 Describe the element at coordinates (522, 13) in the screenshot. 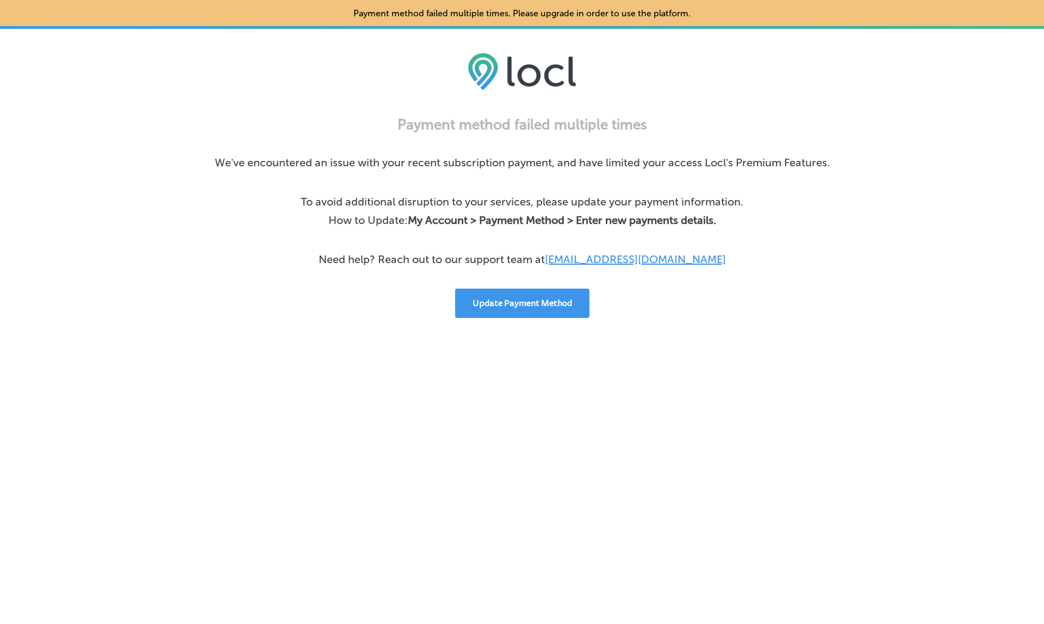

I see `p: Payment method failed multiple times. Please upgrade in order to use the platform.` at that location.